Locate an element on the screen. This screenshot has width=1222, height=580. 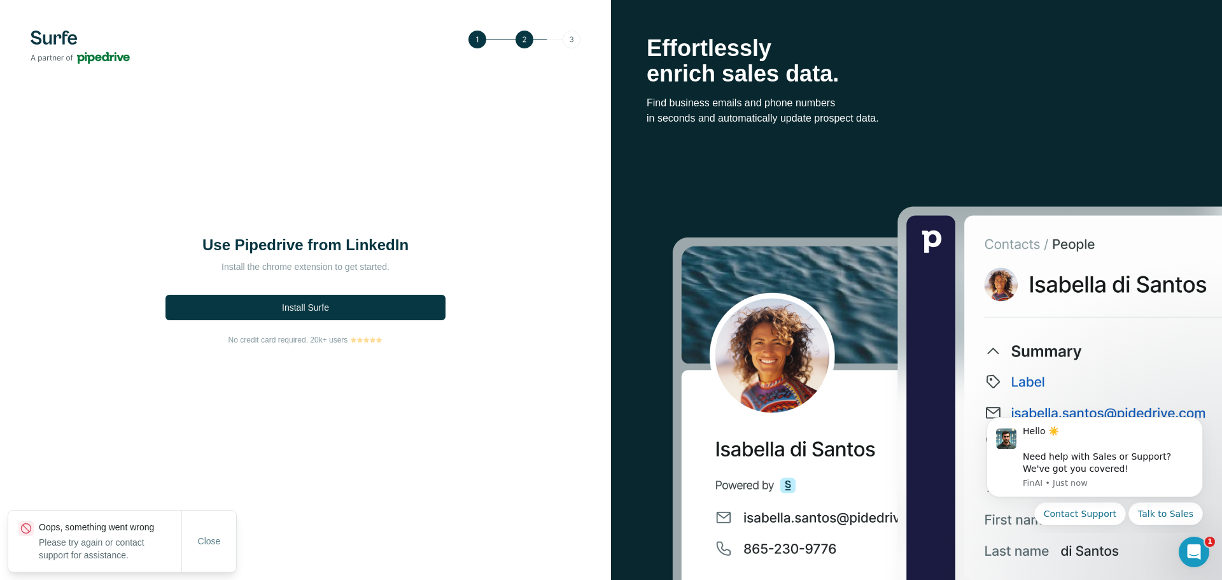
p: in seconds and automatically update prospect data. is located at coordinates (917, 118).